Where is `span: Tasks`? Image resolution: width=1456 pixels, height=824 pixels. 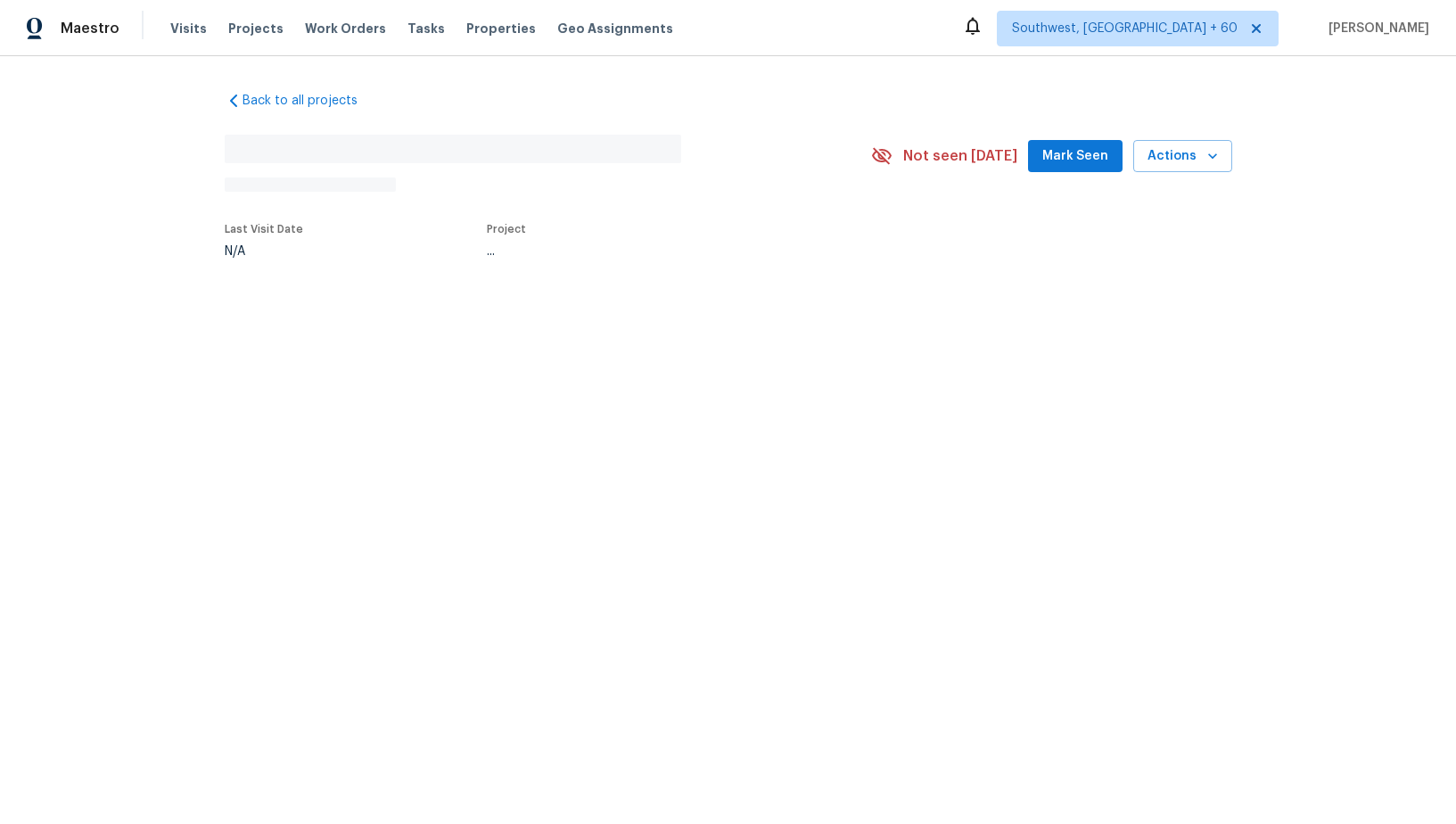
span: Tasks is located at coordinates (426, 29).